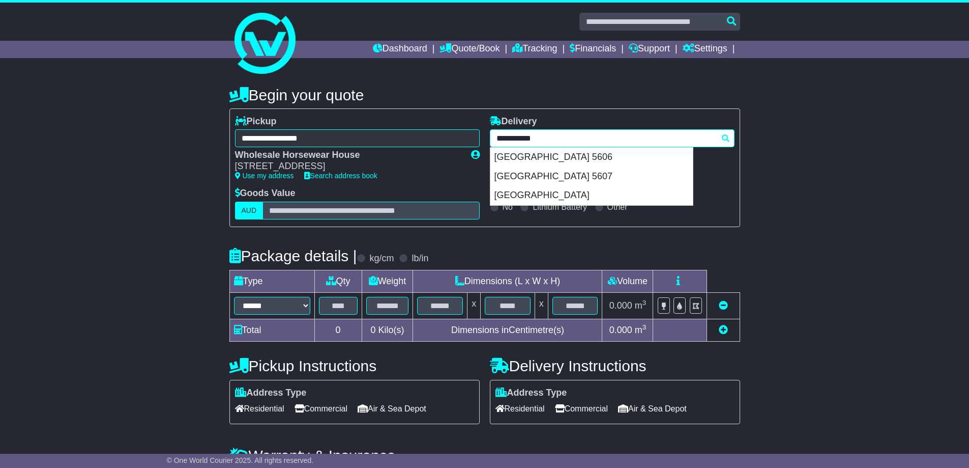  I want to click on td: Volume, so click(628, 281).